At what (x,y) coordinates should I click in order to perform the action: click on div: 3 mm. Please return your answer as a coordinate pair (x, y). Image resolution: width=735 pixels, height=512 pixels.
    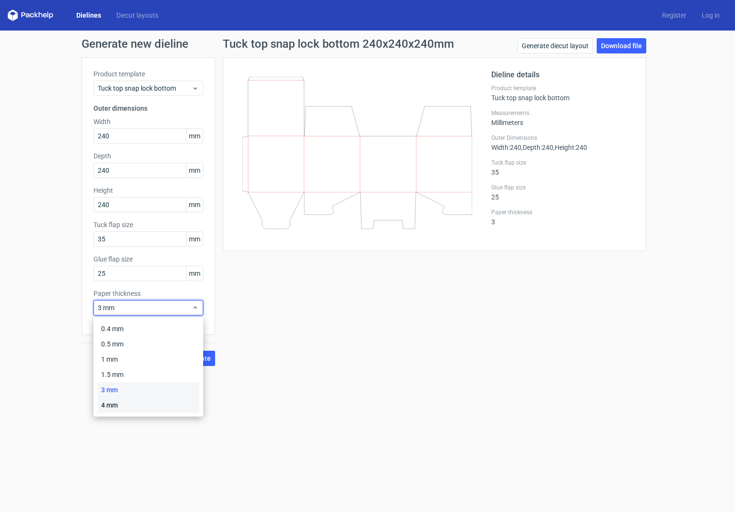
    Looking at the image, I should click on (148, 389).